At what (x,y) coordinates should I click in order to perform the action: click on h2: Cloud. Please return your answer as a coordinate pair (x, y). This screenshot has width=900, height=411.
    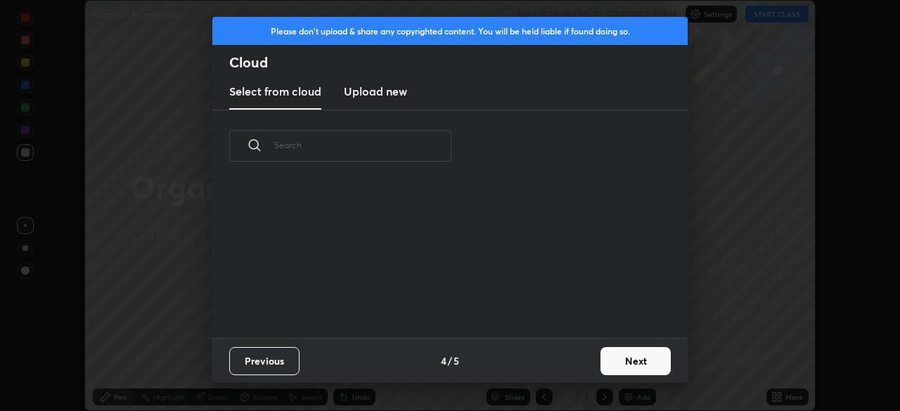
    Looking at the image, I should click on (459, 63).